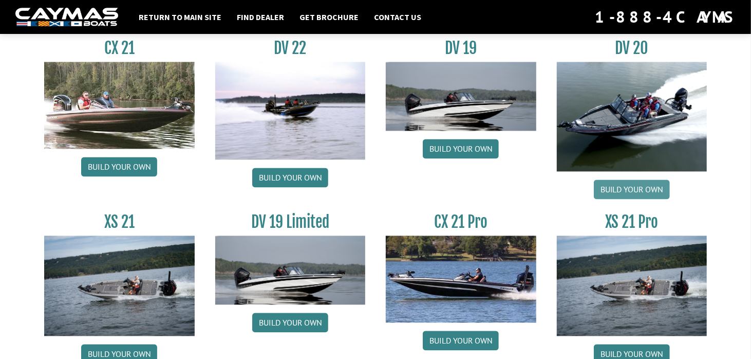  I want to click on h3: DV 19, so click(461, 48).